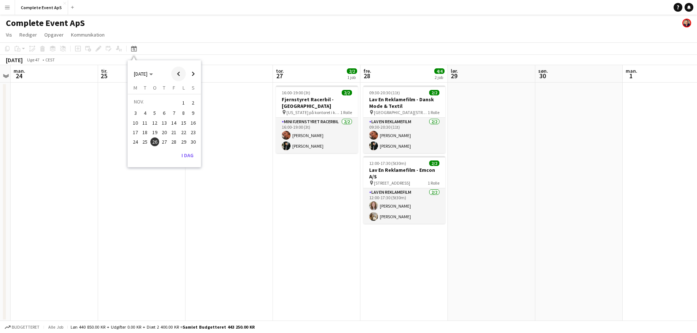 The width and height of the screenshot is (697, 333). I want to click on span: 12, so click(155, 123).